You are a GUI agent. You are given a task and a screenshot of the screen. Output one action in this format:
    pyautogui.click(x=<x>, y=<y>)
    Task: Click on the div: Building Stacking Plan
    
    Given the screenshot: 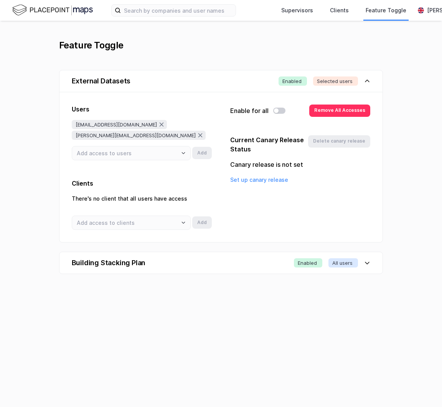 What is the action you would take?
    pyautogui.click(x=109, y=263)
    